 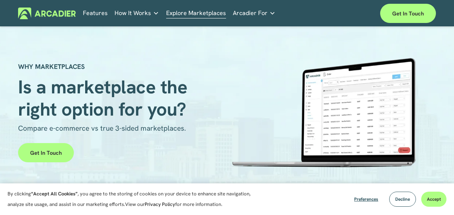 I want to click on span: Accept, so click(x=433, y=199).